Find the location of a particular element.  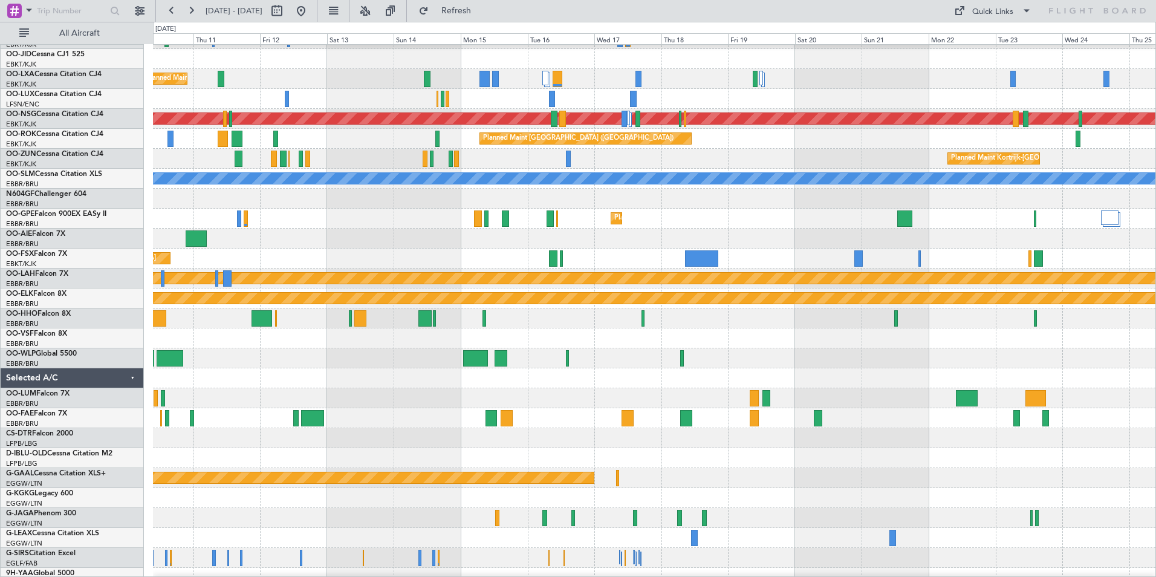

a: OO-LAHFalcon 7X is located at coordinates (37, 274).